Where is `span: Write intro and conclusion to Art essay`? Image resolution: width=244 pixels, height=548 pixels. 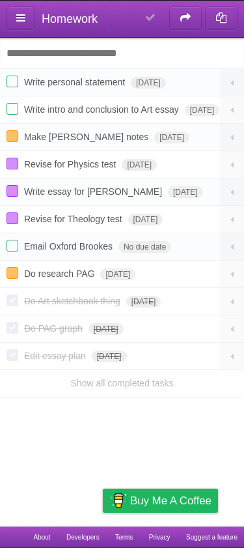 span: Write intro and conclusion to Art essay is located at coordinates (103, 110).